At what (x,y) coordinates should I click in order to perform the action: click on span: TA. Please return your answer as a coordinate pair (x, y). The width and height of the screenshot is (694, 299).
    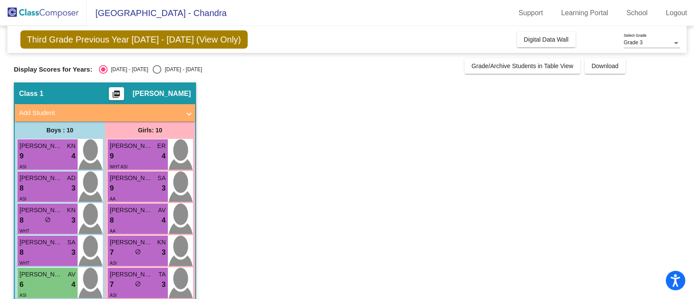
    Looking at the image, I should click on (162, 274).